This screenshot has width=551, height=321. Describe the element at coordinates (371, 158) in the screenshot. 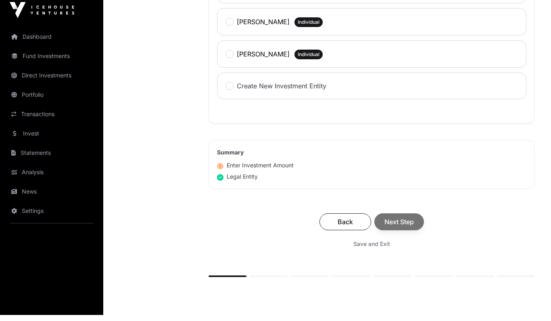

I see `h2: Summary` at that location.